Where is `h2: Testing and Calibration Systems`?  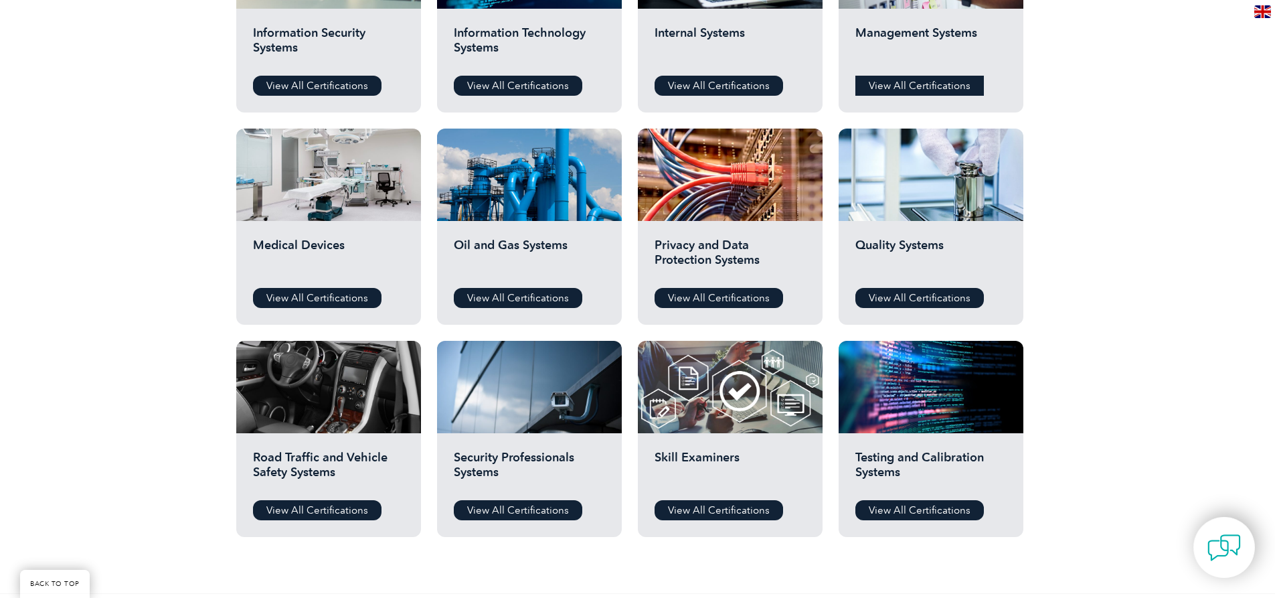 h2: Testing and Calibration Systems is located at coordinates (931, 470).